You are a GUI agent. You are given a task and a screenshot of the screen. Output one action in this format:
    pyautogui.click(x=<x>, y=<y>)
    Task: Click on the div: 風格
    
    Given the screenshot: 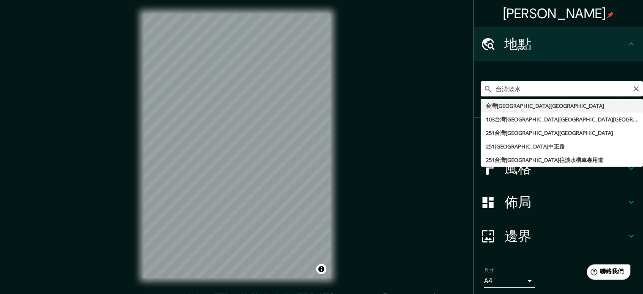 What is the action you would take?
    pyautogui.click(x=559, y=168)
    